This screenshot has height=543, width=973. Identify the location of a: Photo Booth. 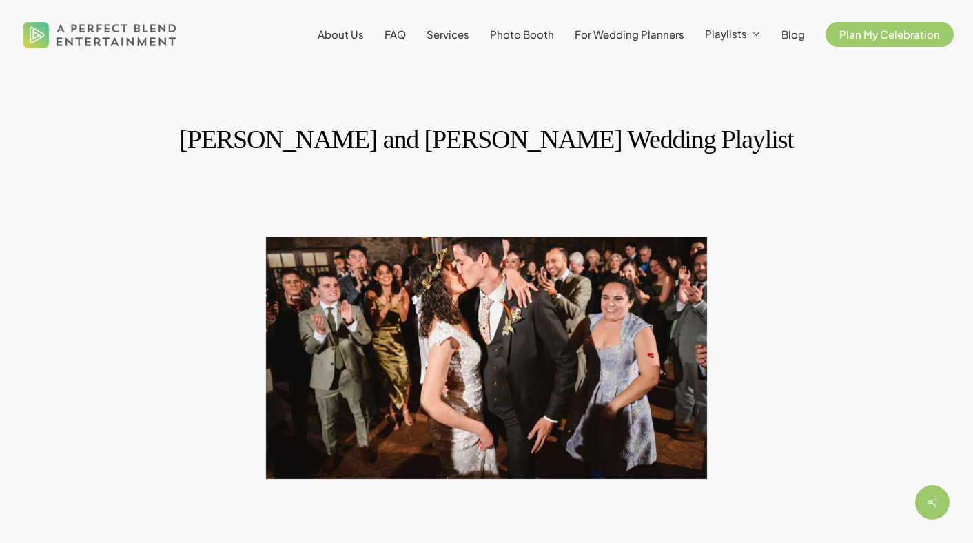
(521, 34).